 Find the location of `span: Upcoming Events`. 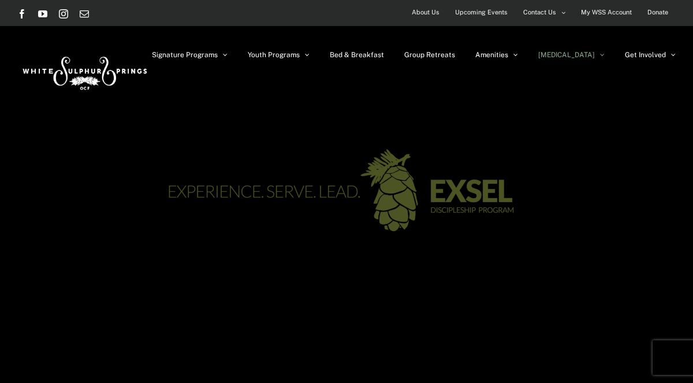

span: Upcoming Events is located at coordinates (481, 12).